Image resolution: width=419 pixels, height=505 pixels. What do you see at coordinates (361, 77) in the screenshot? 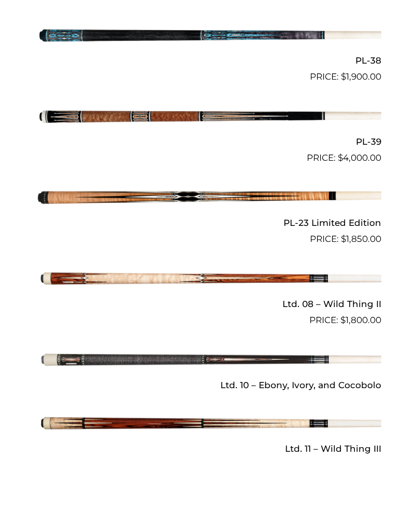
I see `bdi: 1,900.00` at bounding box center [361, 77].